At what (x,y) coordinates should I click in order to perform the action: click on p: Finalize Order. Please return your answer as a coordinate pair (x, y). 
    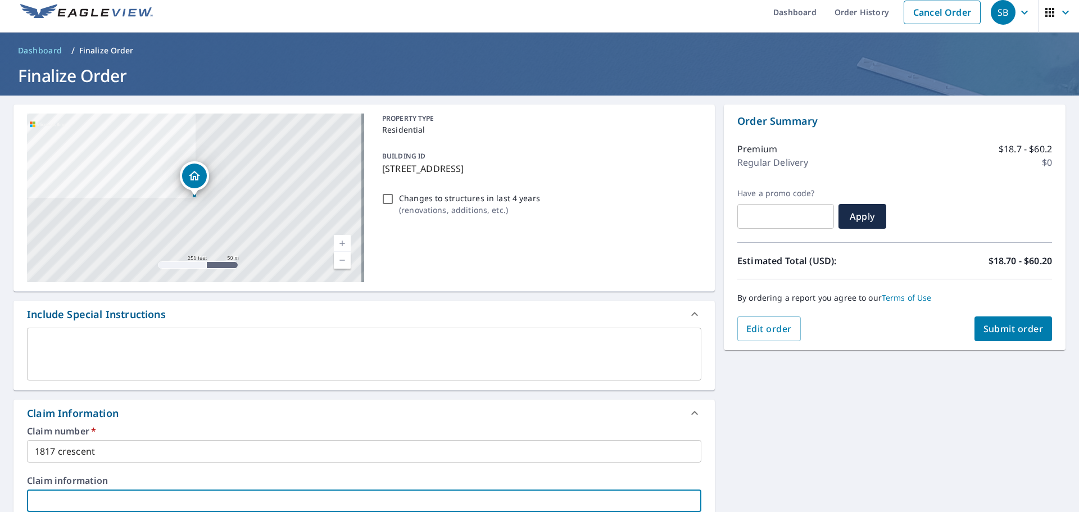
    Looking at the image, I should click on (106, 51).